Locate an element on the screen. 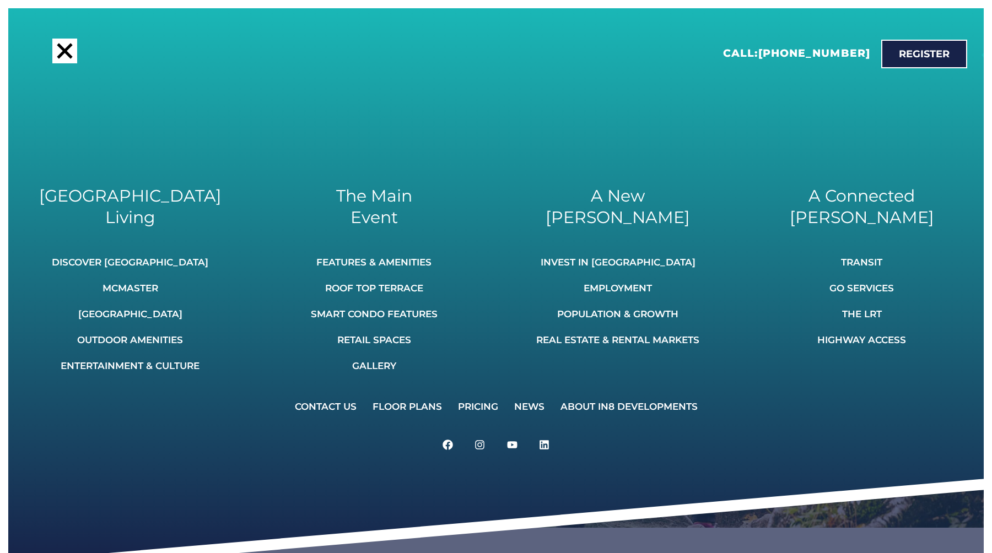 The width and height of the screenshot is (992, 553). a: Features & Amenities is located at coordinates (374, 262).